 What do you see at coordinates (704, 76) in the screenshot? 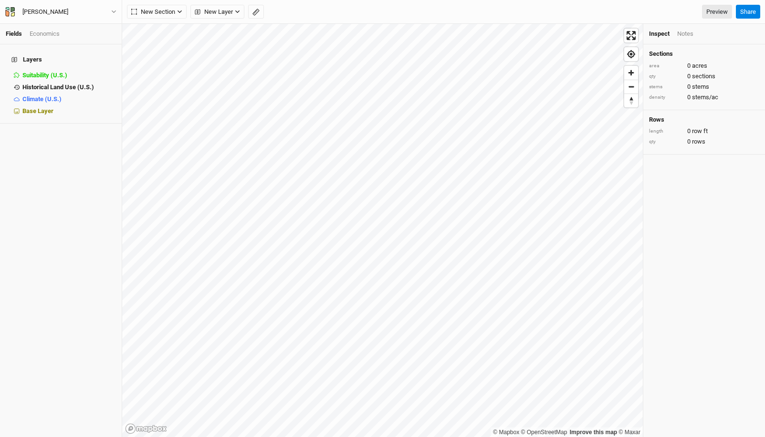
I see `span: sections` at bounding box center [704, 76].